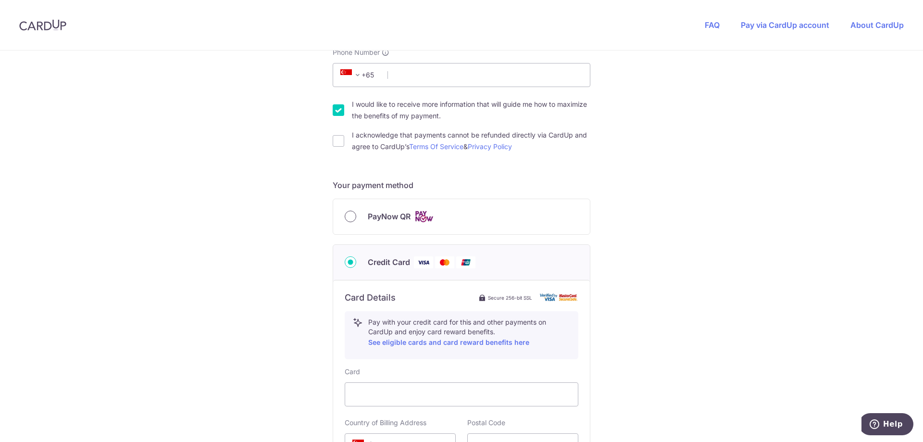 The height and width of the screenshot is (442, 923). What do you see at coordinates (356, 52) in the screenshot?
I see `span: Phone Number` at bounding box center [356, 52].